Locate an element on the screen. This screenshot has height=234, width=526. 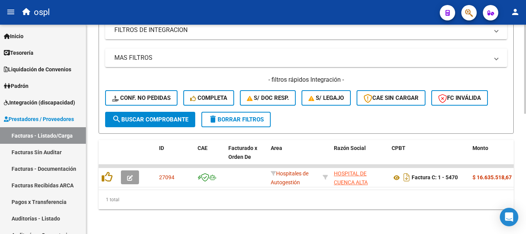
button: Buscar Comprobante is located at coordinates (150, 119).